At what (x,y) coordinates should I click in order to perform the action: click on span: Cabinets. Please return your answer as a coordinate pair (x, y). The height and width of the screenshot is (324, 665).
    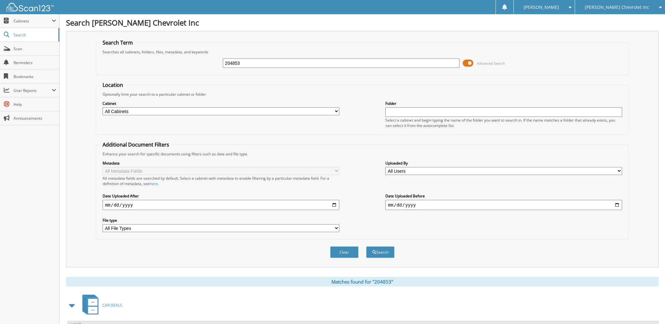
    Looking at the image, I should click on (33, 21).